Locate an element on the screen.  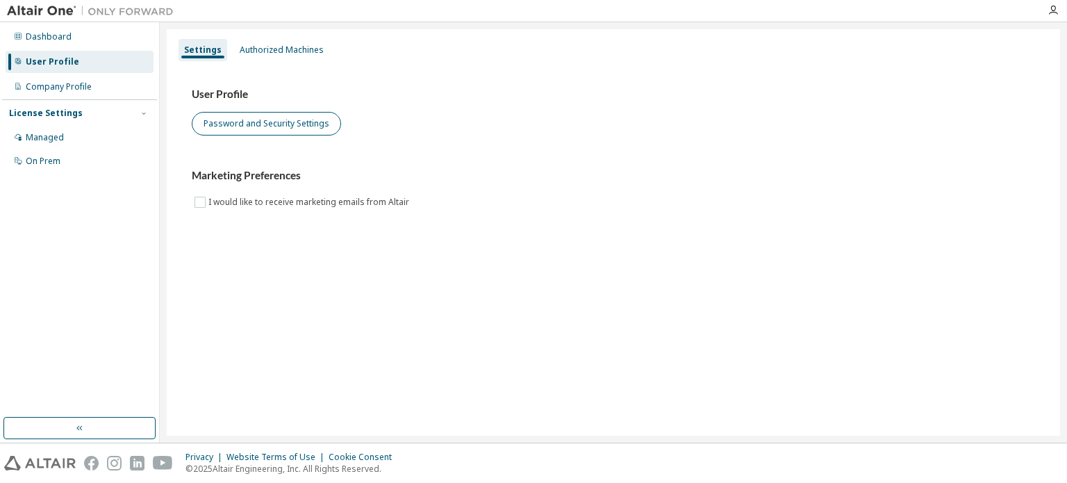
img: linkedin.svg is located at coordinates (137, 463).